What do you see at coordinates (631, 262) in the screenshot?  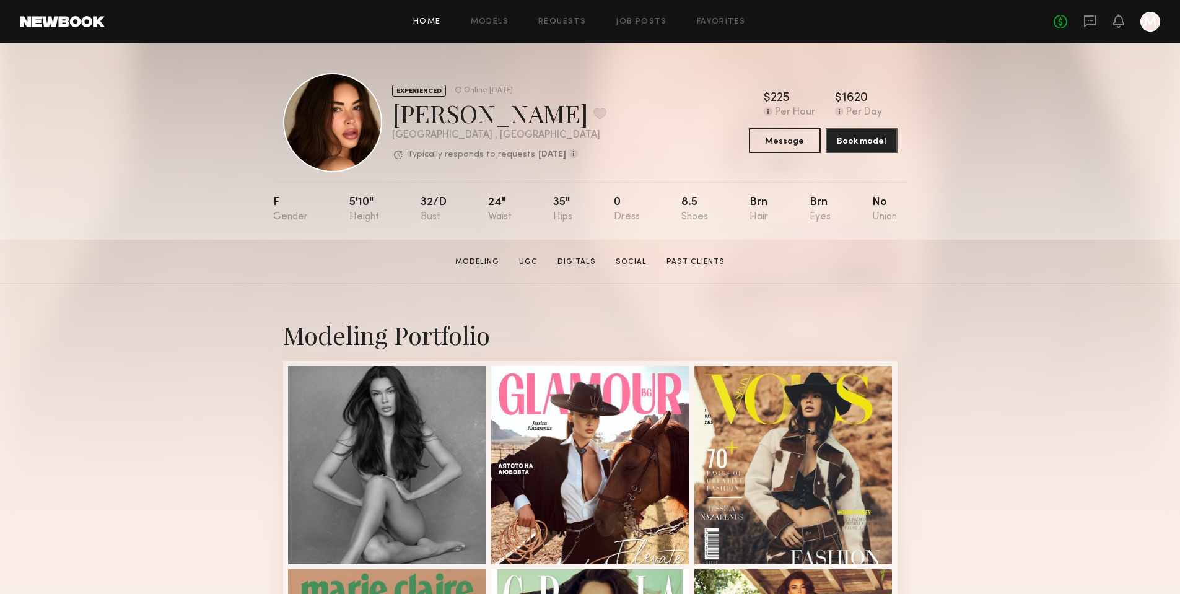 I see `a: Social` at bounding box center [631, 262].